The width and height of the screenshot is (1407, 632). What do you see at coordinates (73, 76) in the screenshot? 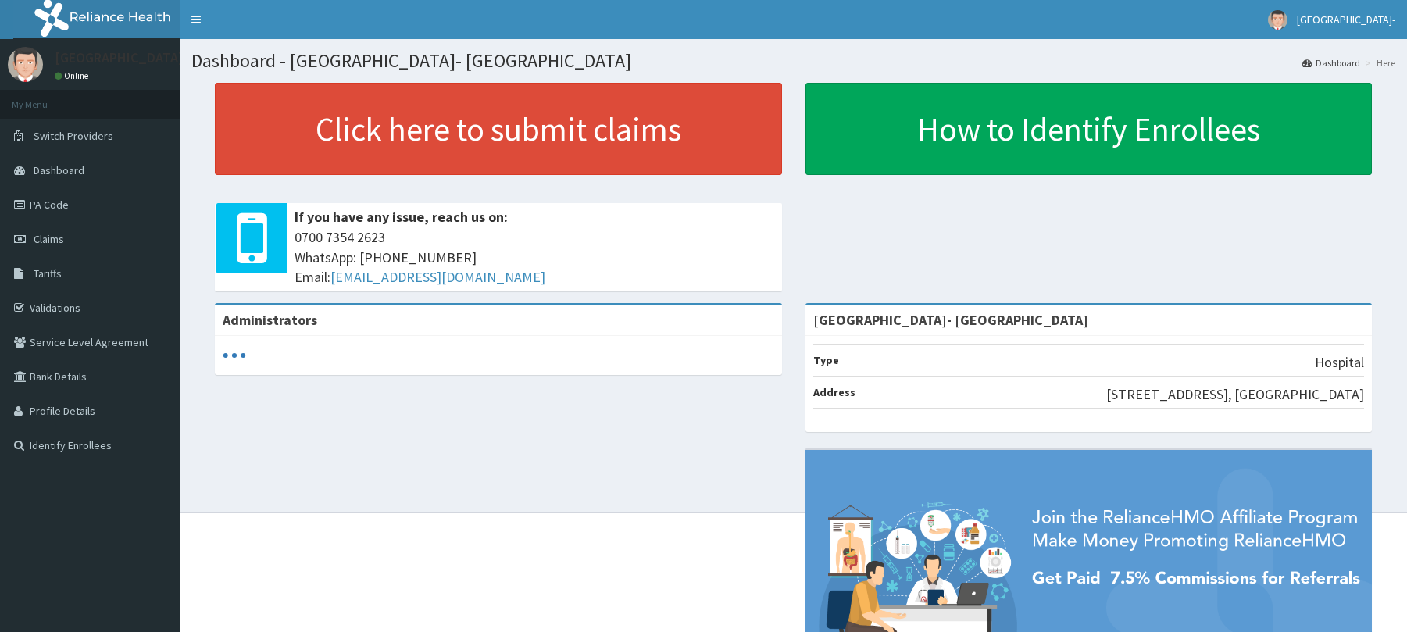
I see `a: Online` at bounding box center [73, 76].